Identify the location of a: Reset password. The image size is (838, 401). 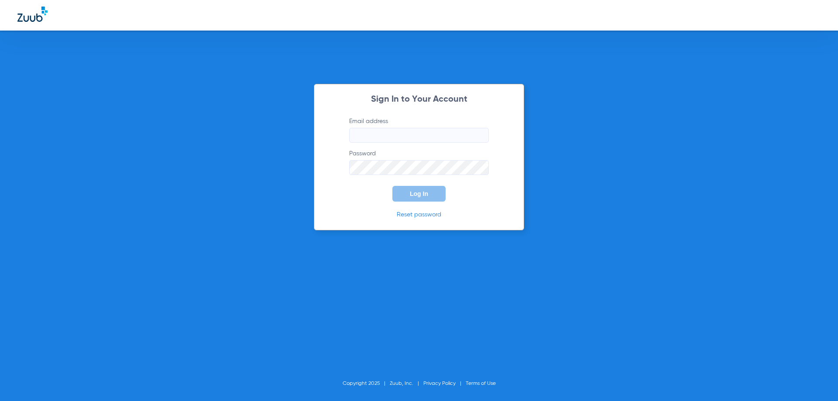
(419, 215).